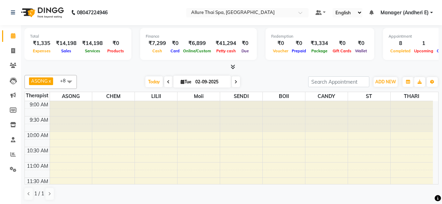 The width and height of the screenshot is (442, 204). What do you see at coordinates (423, 43) in the screenshot?
I see `div: 1` at bounding box center [423, 43].